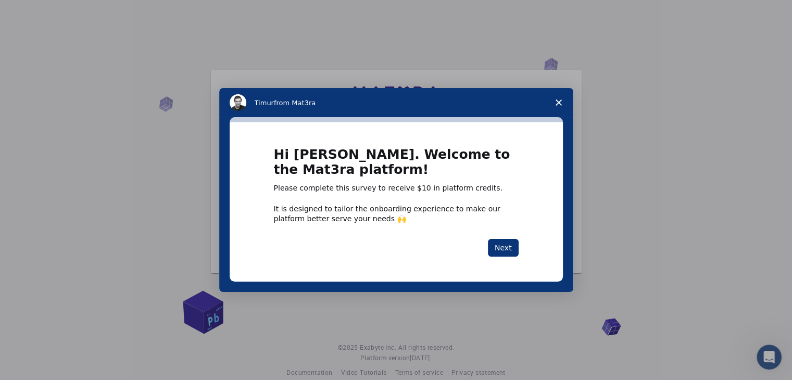 The width and height of the screenshot is (792, 380). Describe the element at coordinates (503, 248) in the screenshot. I see `button: Next` at that location.